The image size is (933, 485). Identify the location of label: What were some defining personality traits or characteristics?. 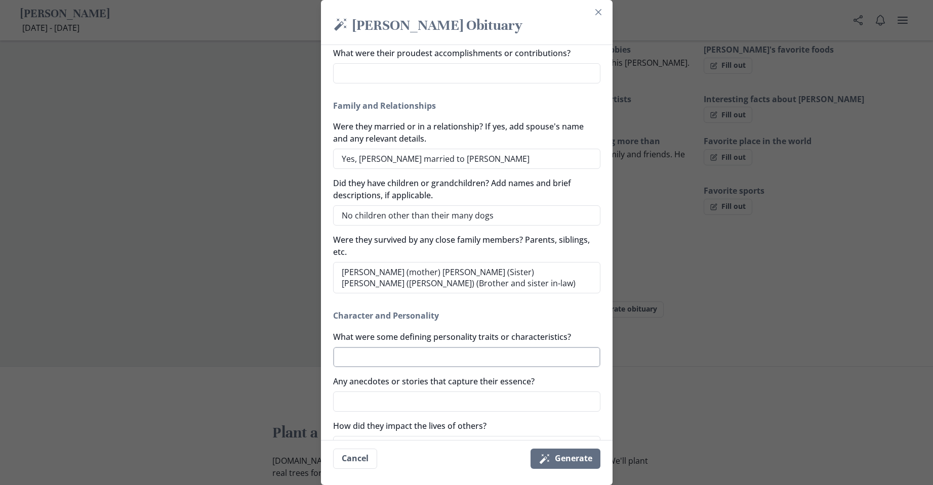
(463, 337).